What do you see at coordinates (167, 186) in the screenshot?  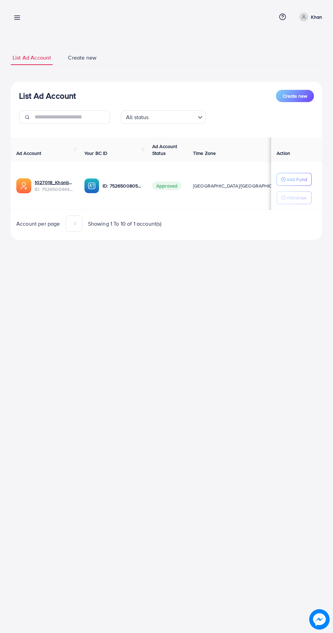 I see `span: Approved` at bounding box center [167, 186].